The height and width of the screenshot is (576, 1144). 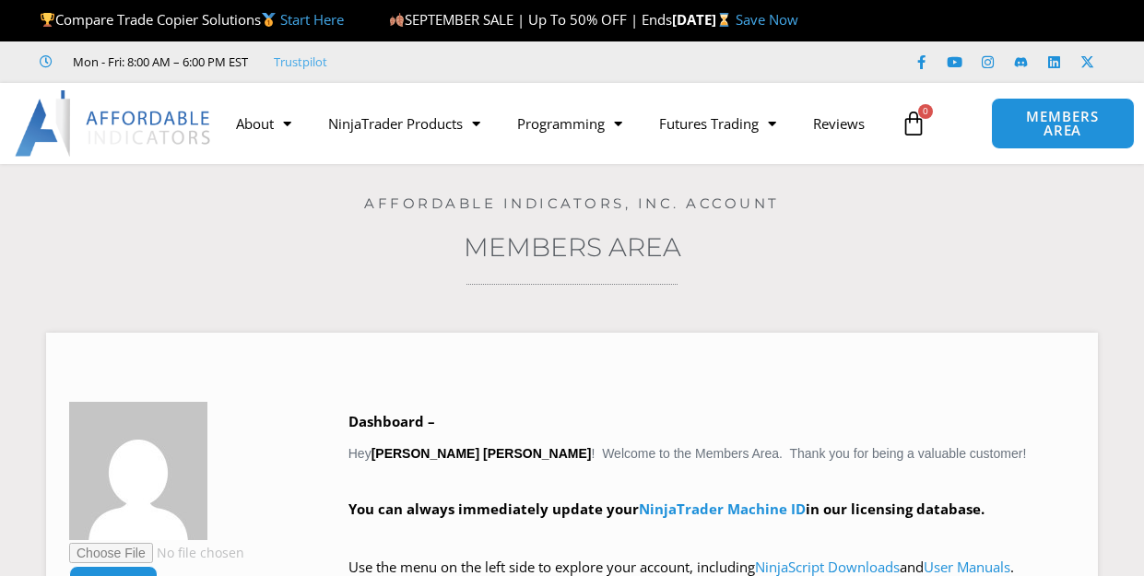 What do you see at coordinates (722, 509) in the screenshot?
I see `a: NinjaTrader Machine ID` at bounding box center [722, 509].